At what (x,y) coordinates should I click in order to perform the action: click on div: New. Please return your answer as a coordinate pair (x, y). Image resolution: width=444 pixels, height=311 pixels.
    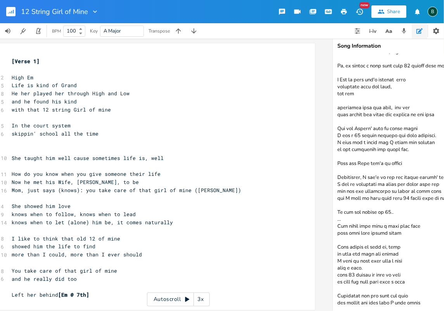
    Looking at the image, I should click on (364, 5).